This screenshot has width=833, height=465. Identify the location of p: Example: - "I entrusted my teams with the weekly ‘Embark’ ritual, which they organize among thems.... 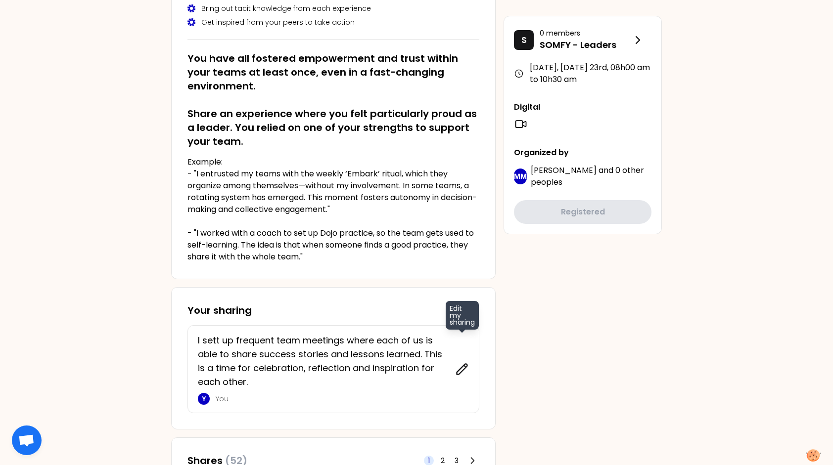
(333, 210).